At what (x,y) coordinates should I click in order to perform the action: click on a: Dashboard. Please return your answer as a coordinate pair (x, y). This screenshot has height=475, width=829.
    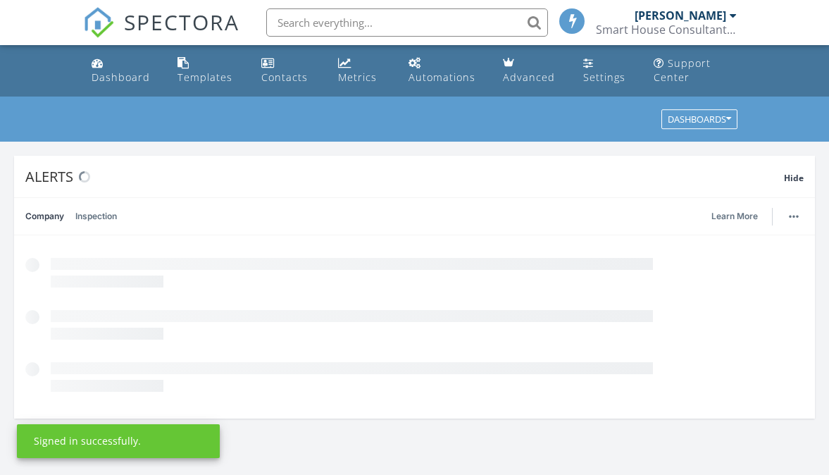
    Looking at the image, I should click on (123, 70).